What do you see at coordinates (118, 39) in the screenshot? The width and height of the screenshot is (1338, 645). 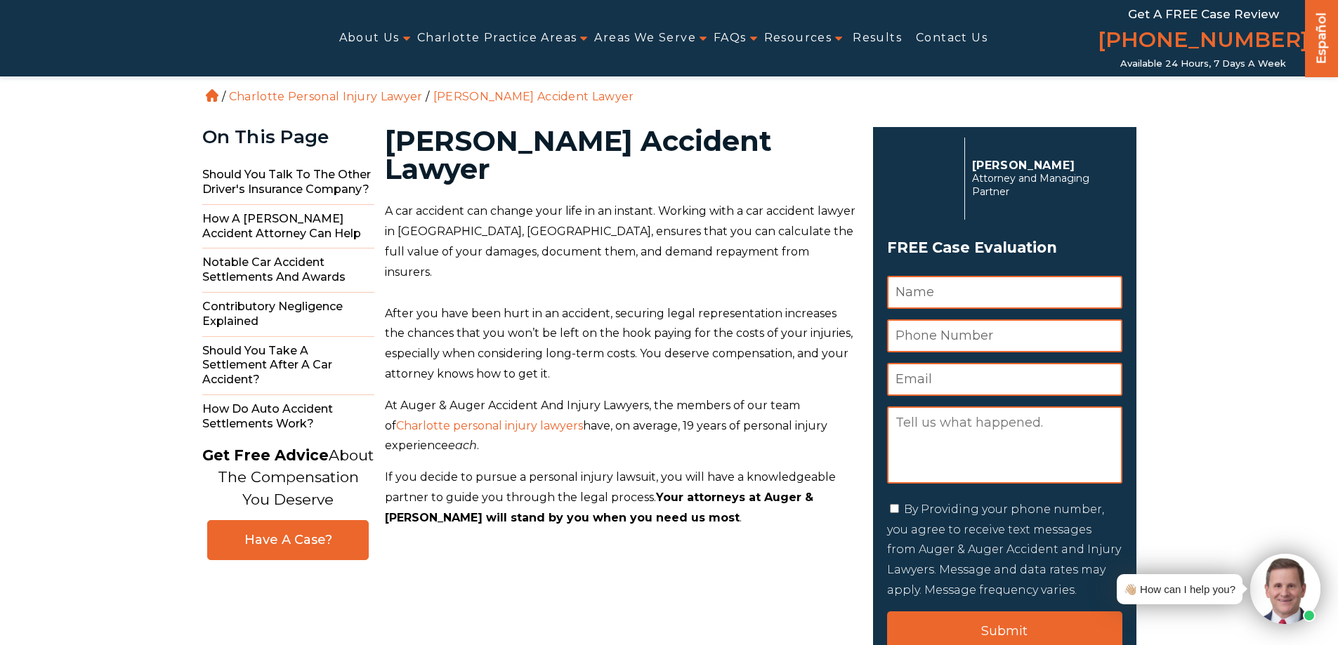 I see `a: Auger & Auger Accident and Injury Lawyers Logo` at bounding box center [118, 39].